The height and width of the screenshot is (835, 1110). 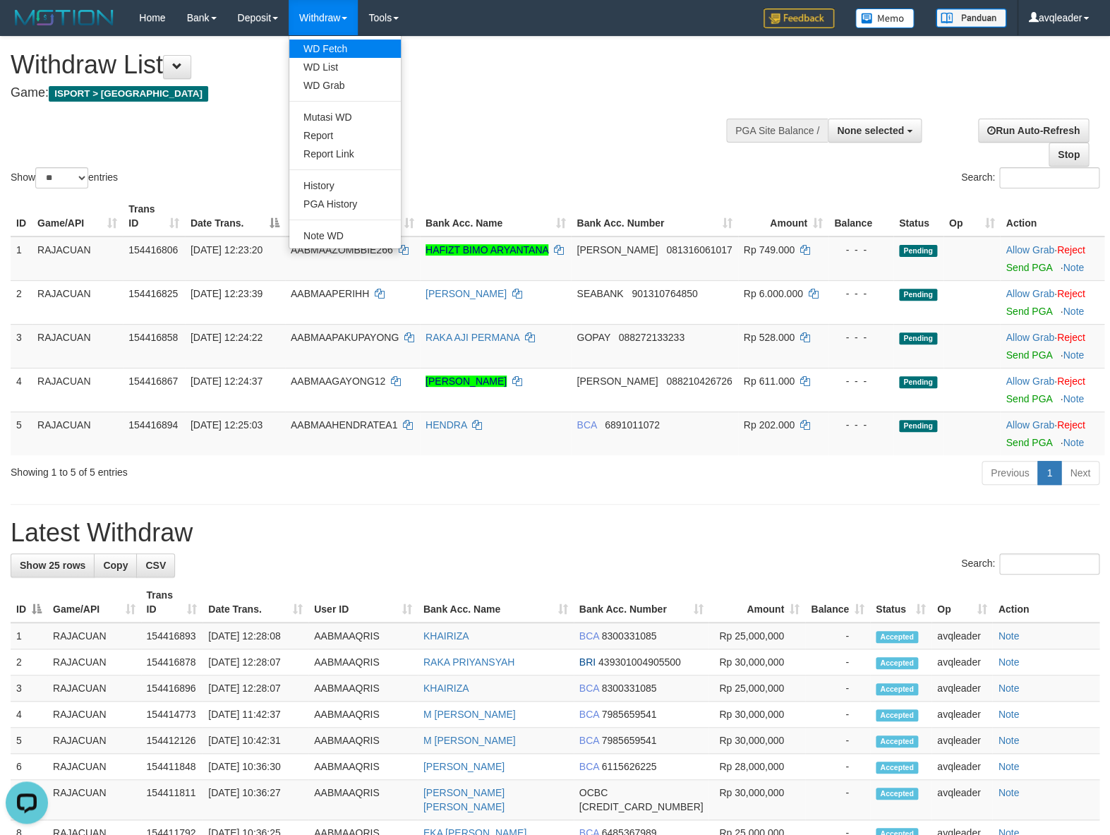 I want to click on span: 154416806, so click(x=153, y=250).